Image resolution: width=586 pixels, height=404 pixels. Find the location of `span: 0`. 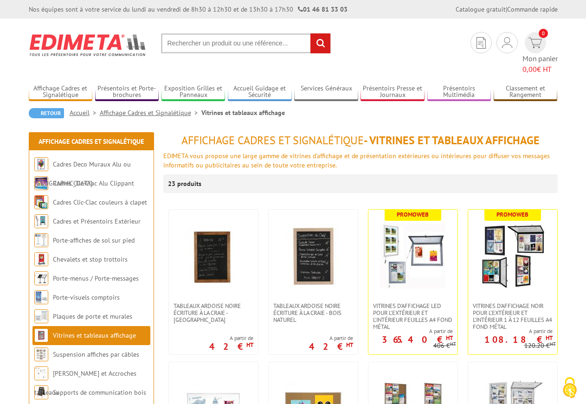

span: 0 is located at coordinates (543, 33).